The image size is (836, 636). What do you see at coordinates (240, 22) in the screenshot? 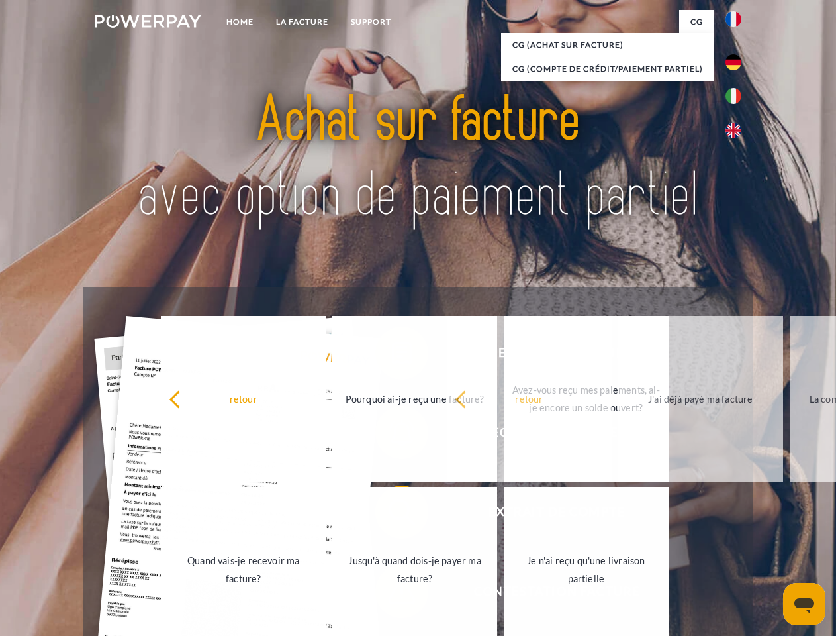
I see `a: Home` at bounding box center [240, 22].